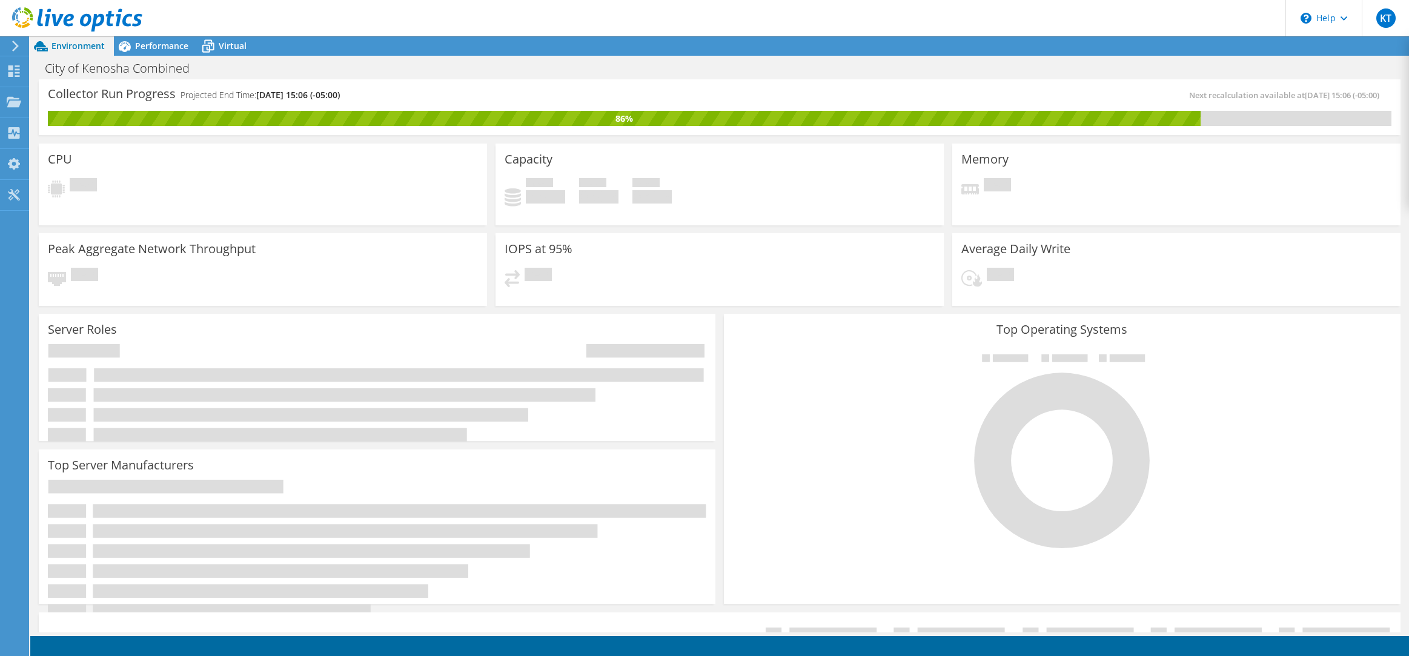  What do you see at coordinates (82, 330) in the screenshot?
I see `h3: Server Roles` at bounding box center [82, 330].